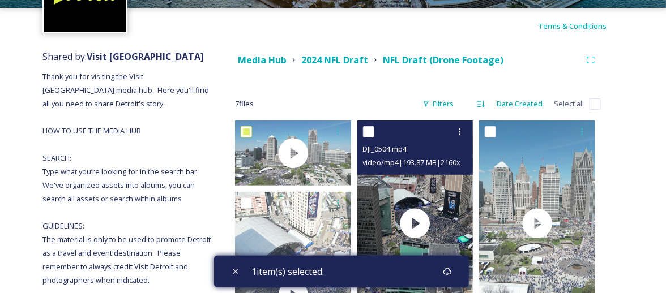  Describe the element at coordinates (438, 104) in the screenshot. I see `div: Filters` at that location.